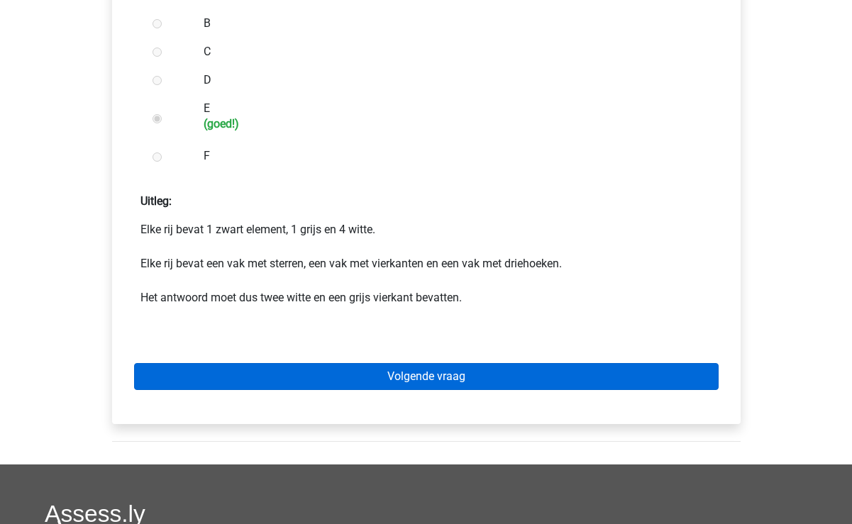  What do you see at coordinates (449, 80) in the screenshot?
I see `label: D` at bounding box center [449, 80].